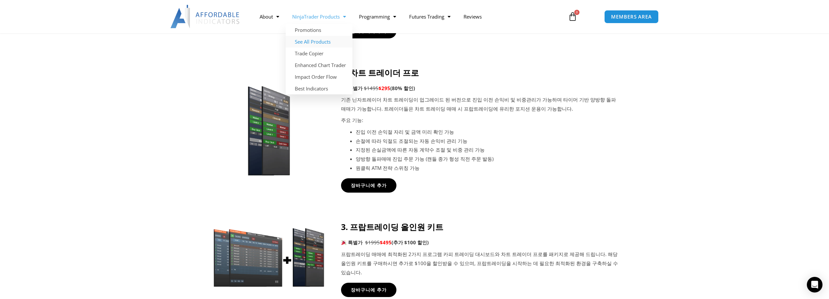 The image size is (829, 299). What do you see at coordinates (480, 121) in the screenshot?
I see `p: 주요 기능:` at bounding box center [480, 121].